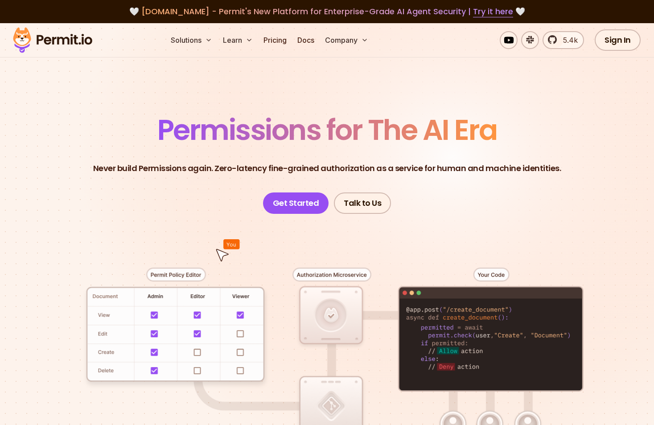  I want to click on a: Try it here, so click(493, 12).